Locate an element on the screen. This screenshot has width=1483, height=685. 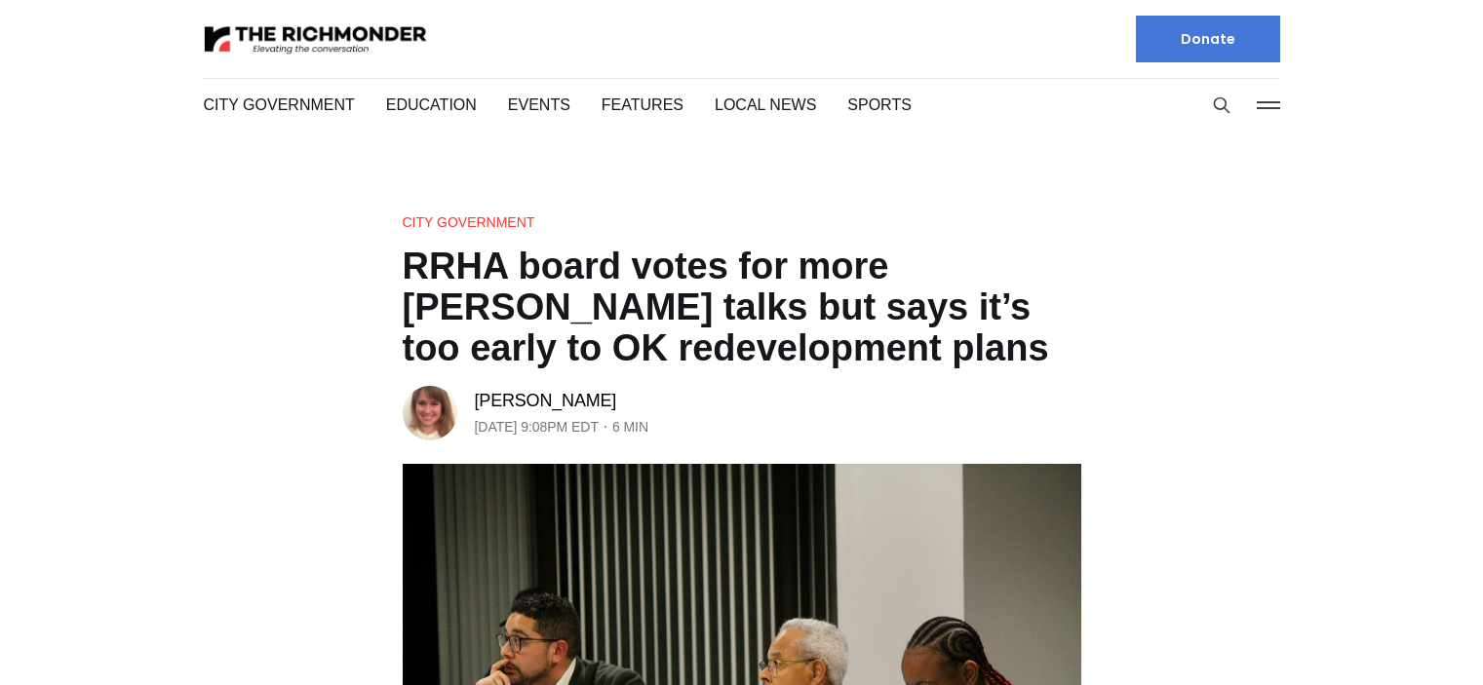
img: Sarah Vogelsong is located at coordinates (430, 454).